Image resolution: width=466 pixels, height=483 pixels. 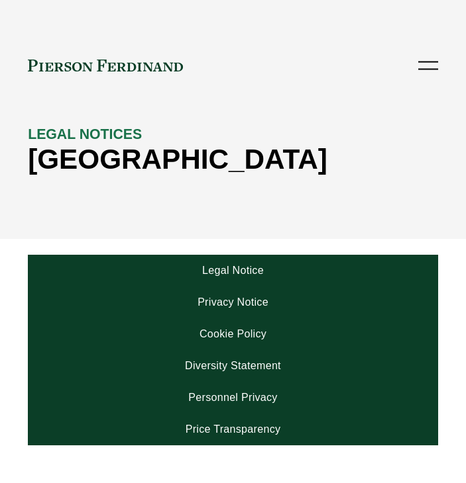 What do you see at coordinates (232, 366) in the screenshot?
I see `a: Diversity Statement` at bounding box center [232, 366].